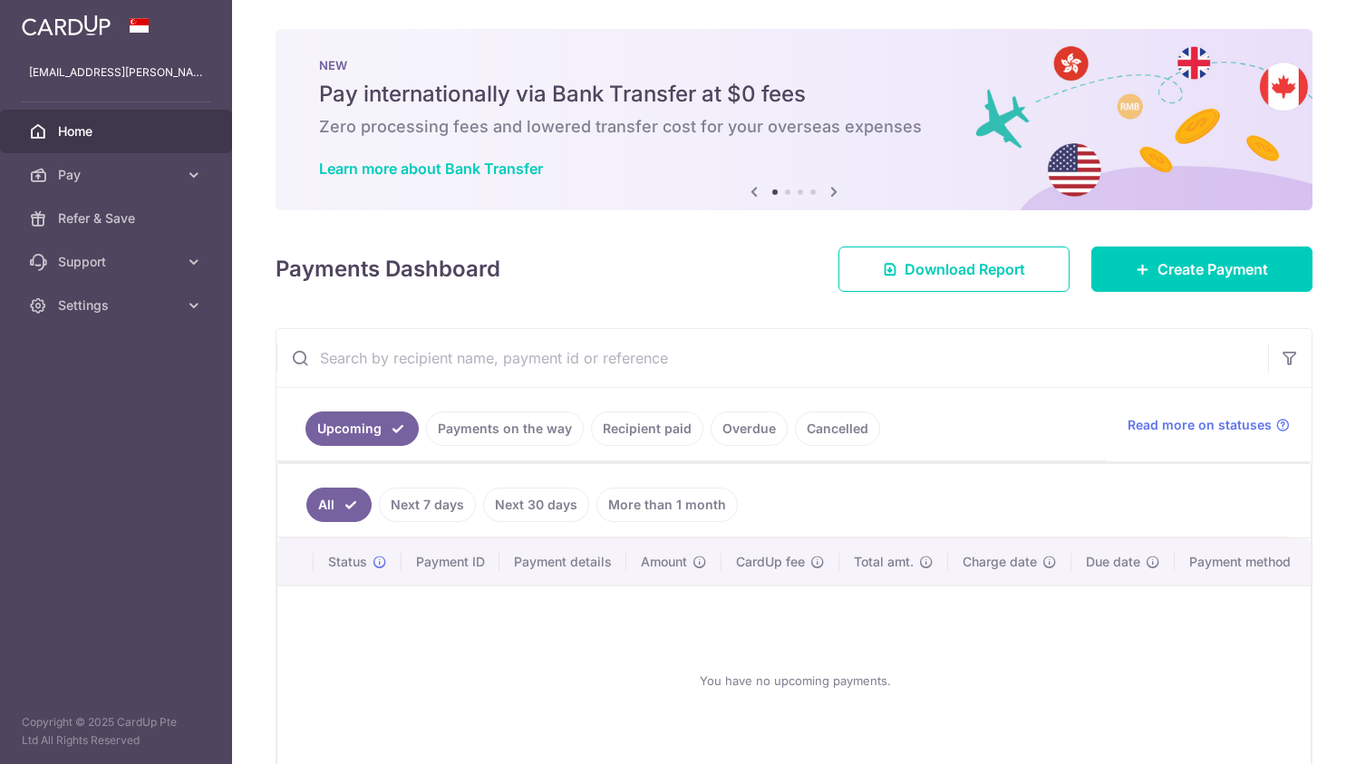 Image resolution: width=1356 pixels, height=764 pixels. What do you see at coordinates (647, 429) in the screenshot?
I see `a: Recipient paid` at bounding box center [647, 429].